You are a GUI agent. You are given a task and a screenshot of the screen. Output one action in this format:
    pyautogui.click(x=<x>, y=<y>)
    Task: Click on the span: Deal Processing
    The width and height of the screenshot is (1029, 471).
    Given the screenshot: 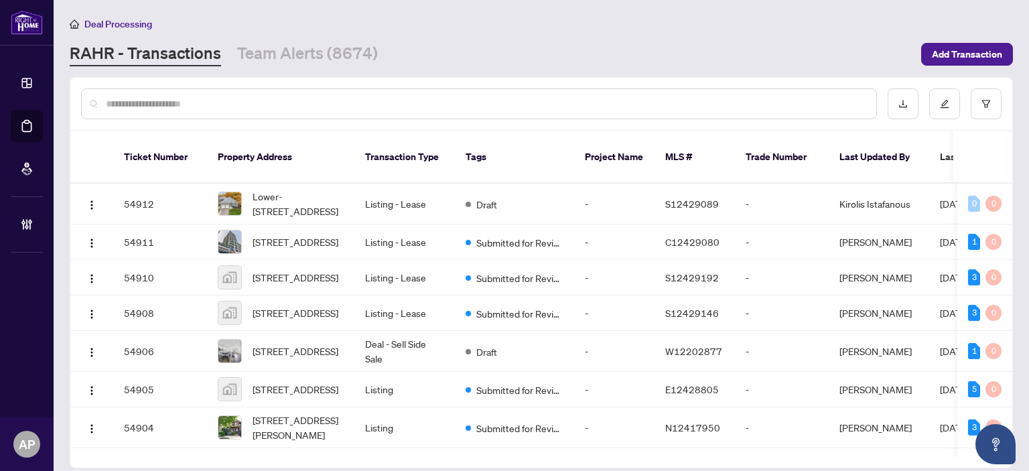 What is the action you would take?
    pyautogui.click(x=118, y=24)
    